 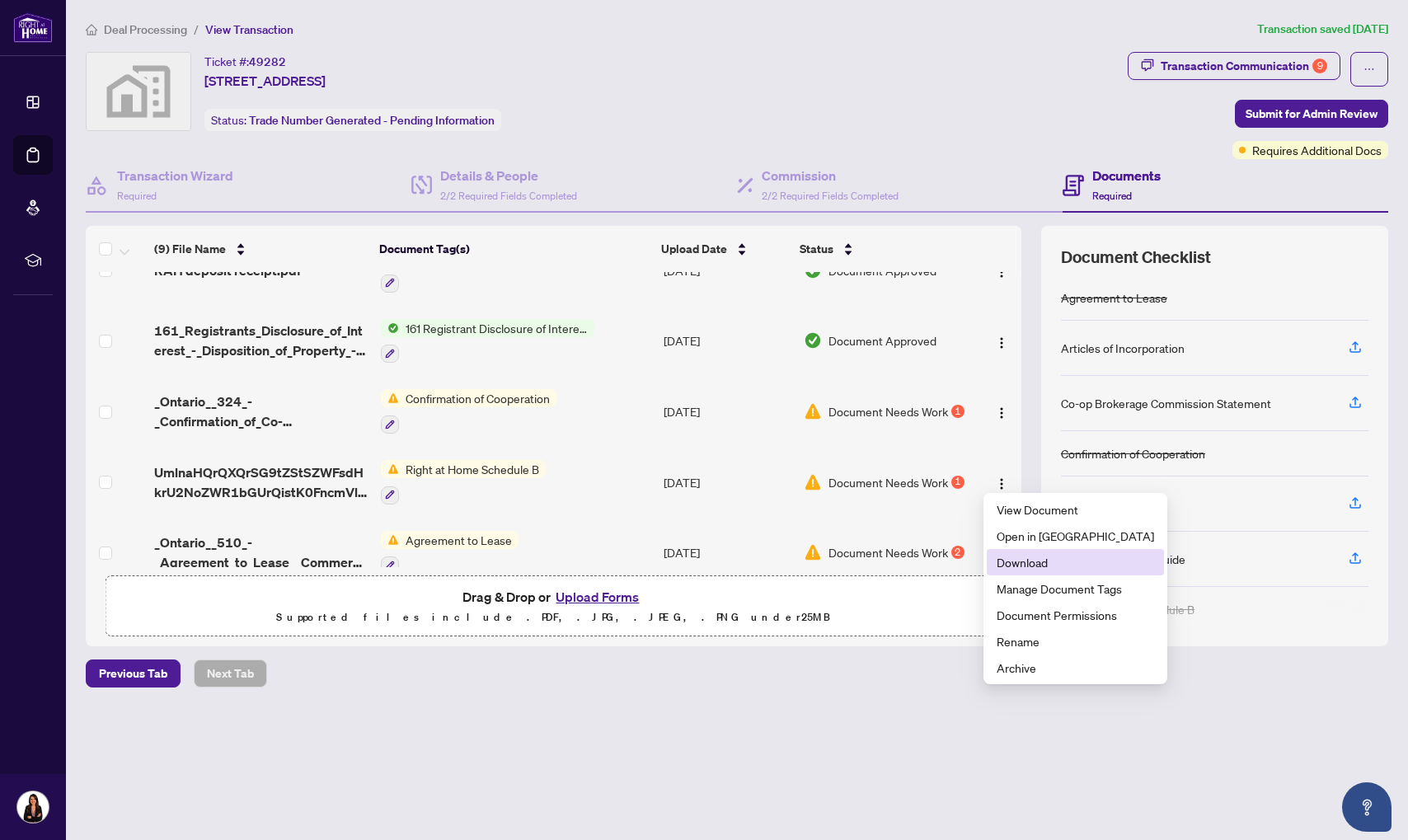 I want to click on th: Upload Date, so click(x=724, y=249).